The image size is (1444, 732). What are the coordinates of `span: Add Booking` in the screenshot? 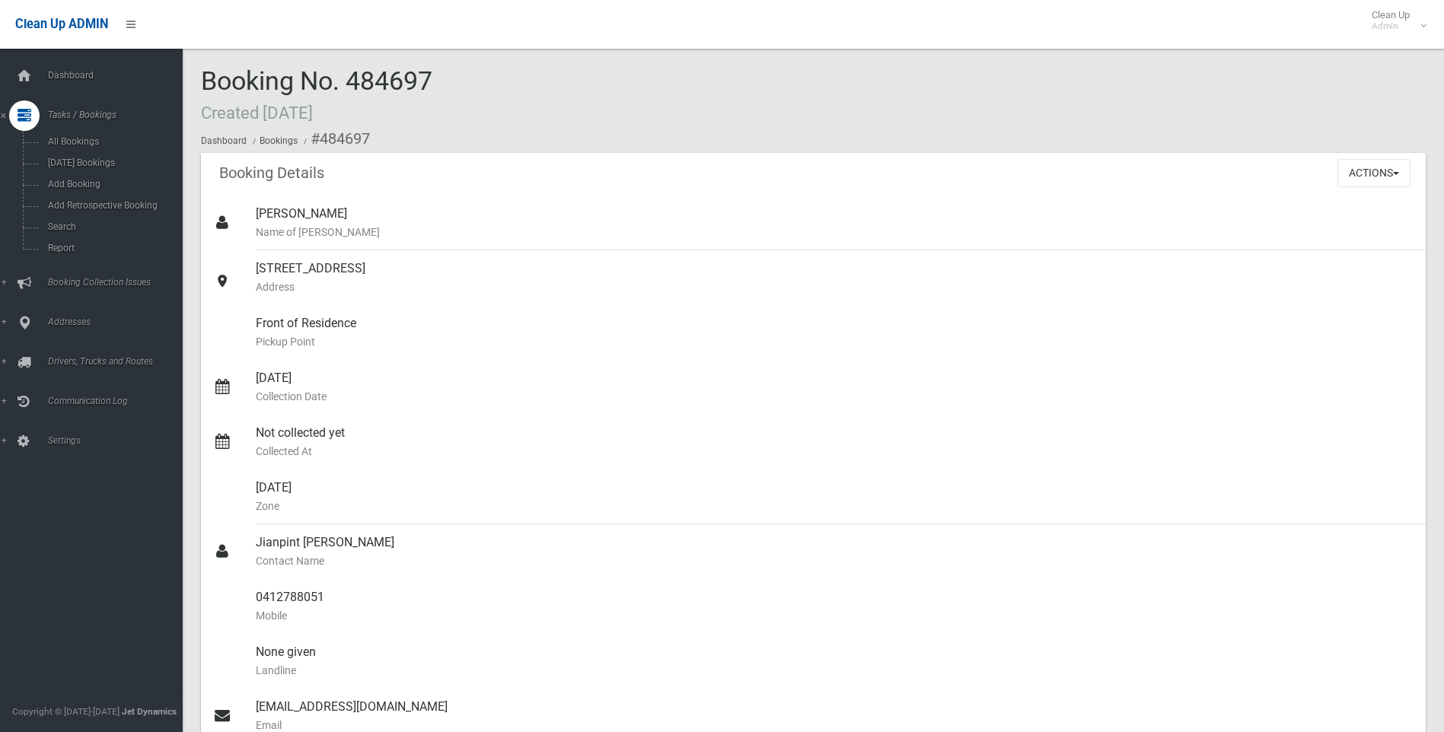 It's located at (112, 184).